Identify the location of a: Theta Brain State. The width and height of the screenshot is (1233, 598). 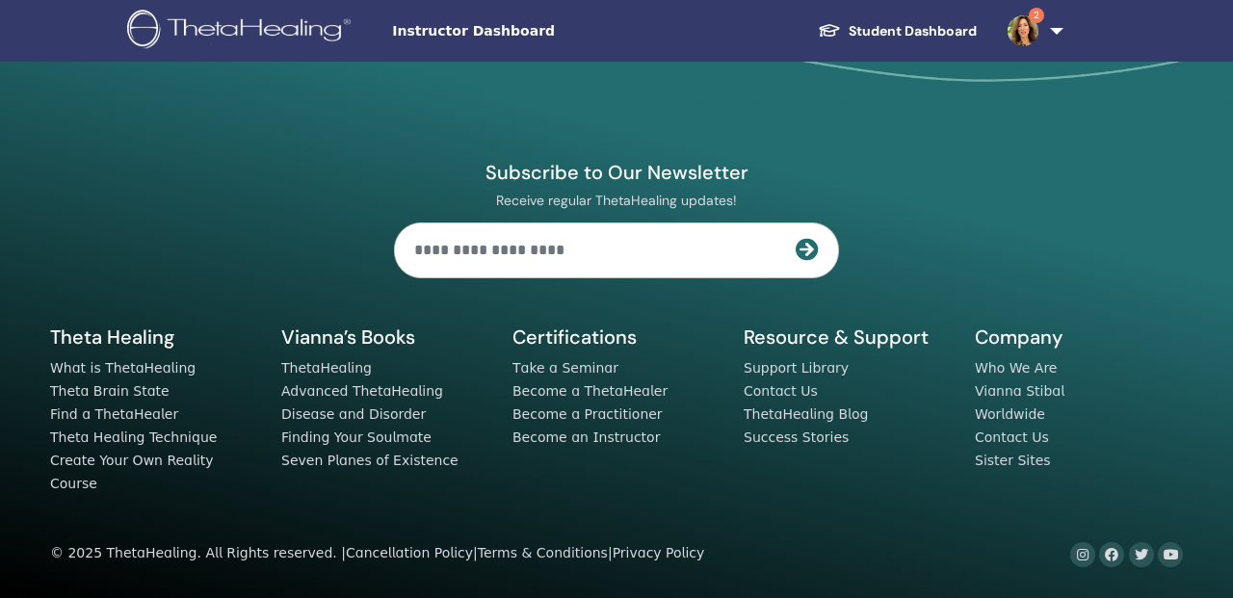
(110, 391).